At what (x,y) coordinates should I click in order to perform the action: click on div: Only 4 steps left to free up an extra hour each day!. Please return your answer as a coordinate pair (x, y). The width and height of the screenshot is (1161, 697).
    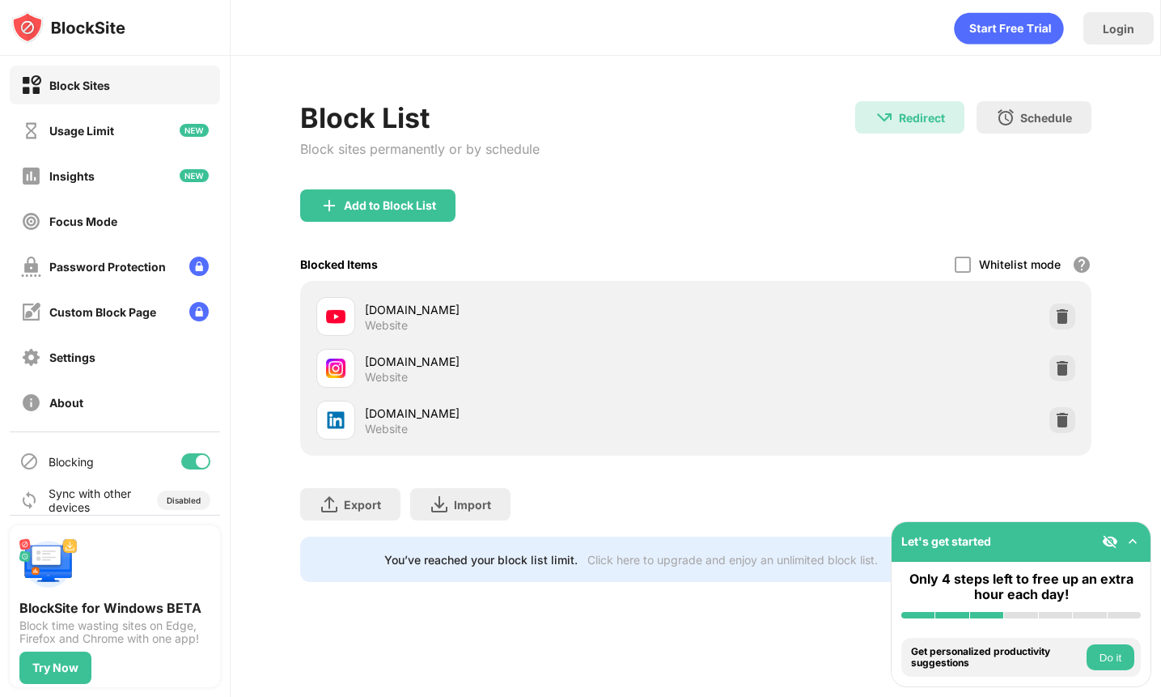
    Looking at the image, I should click on (1021, 587).